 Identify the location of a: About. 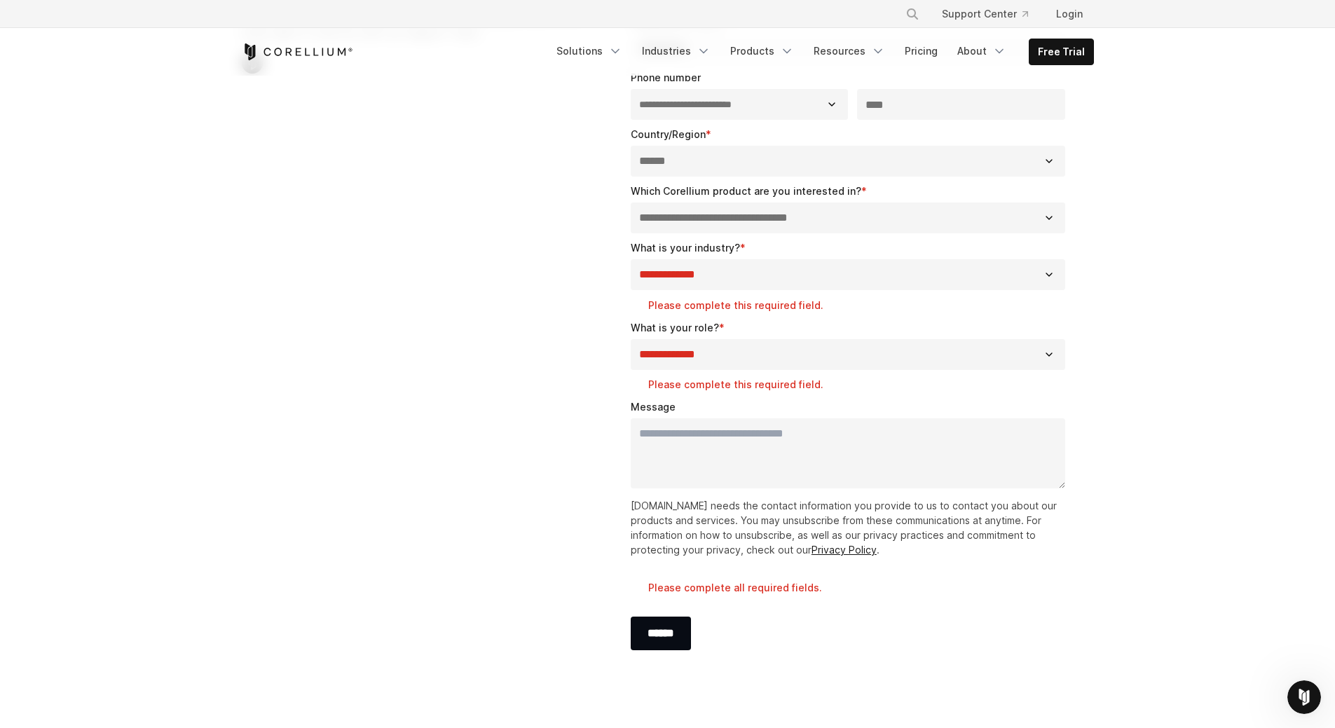
(982, 51).